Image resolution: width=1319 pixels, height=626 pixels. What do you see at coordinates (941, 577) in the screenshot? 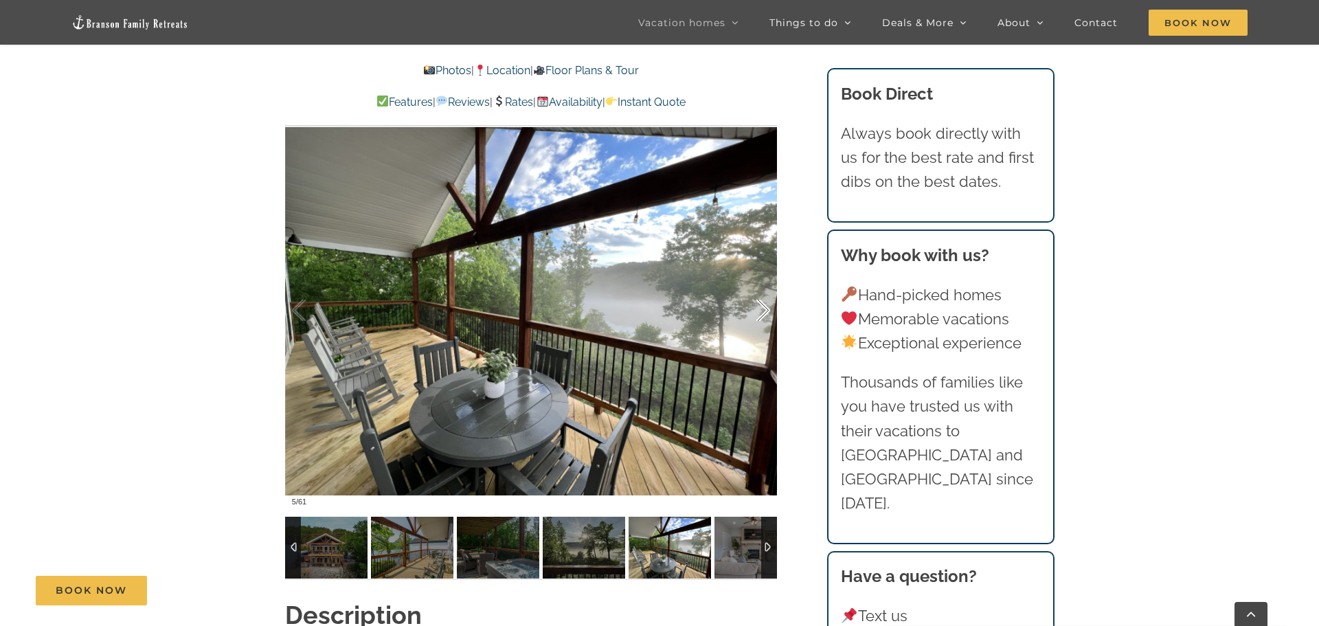
I see `h3: Have a question?` at bounding box center [941, 577].